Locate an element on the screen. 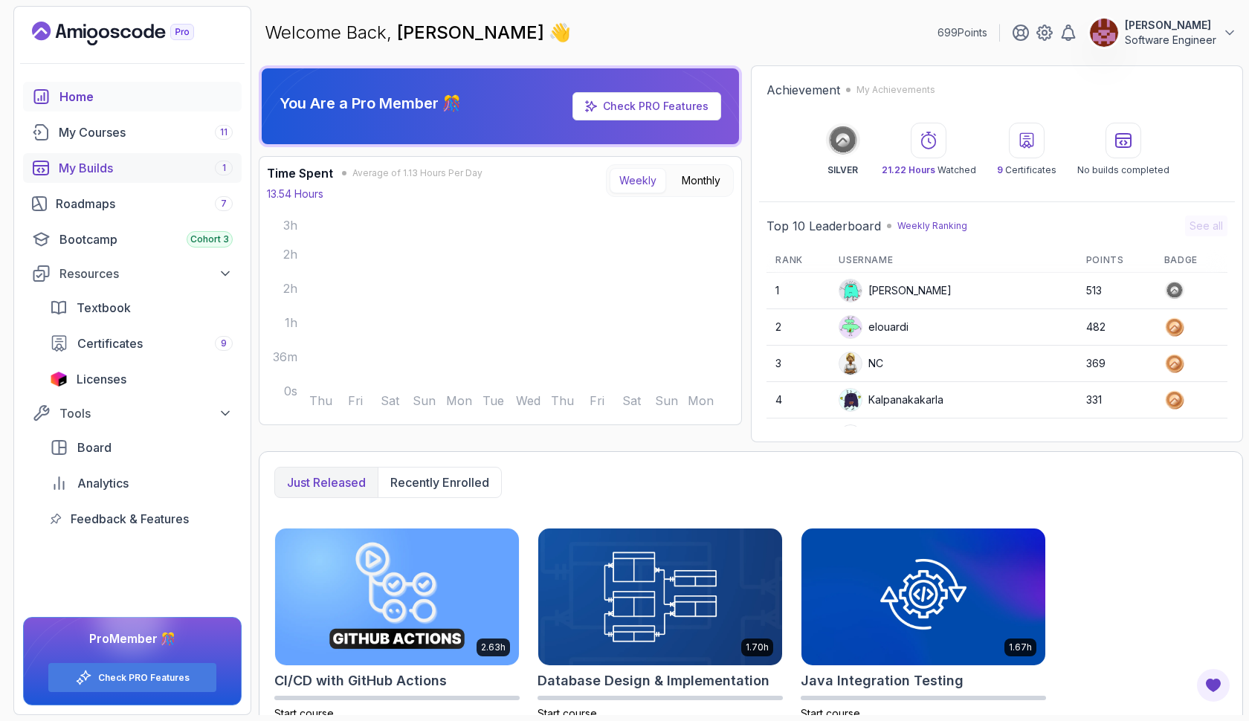  th: Badge is located at coordinates (1191, 260).